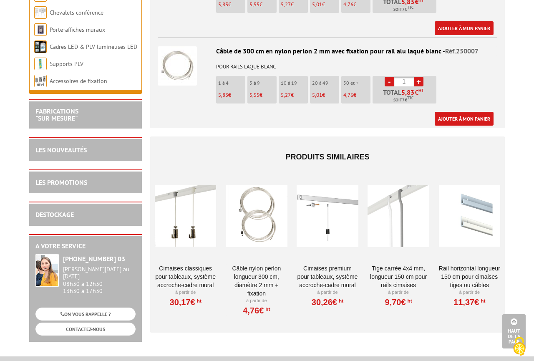  Describe the element at coordinates (76, 13) in the screenshot. I see `a: Chevalets conférence` at that location.